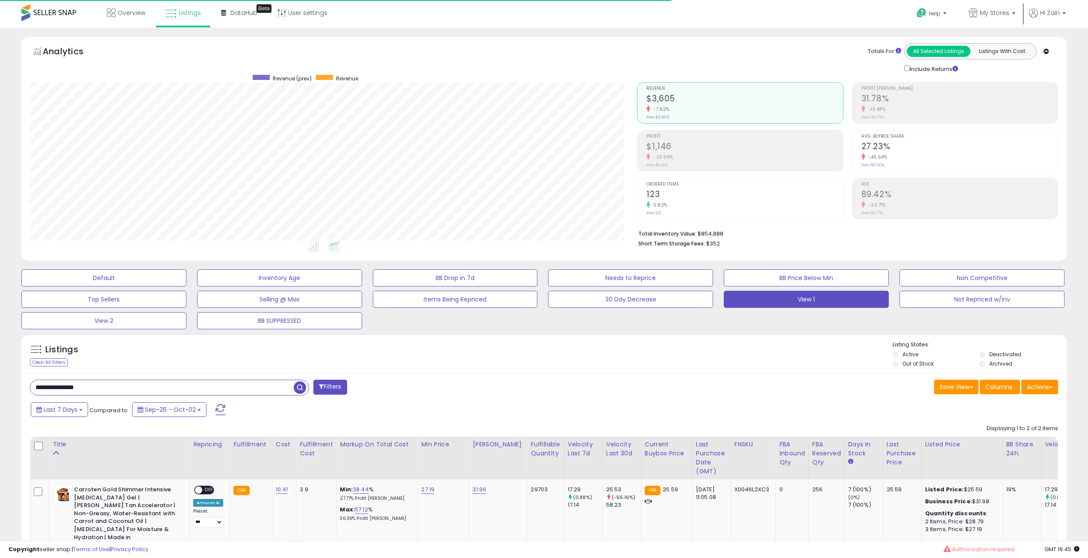 Image resolution: width=1088 pixels, height=558 pixels. What do you see at coordinates (1000, 387) in the screenshot?
I see `button: Columns` at bounding box center [1000, 387].